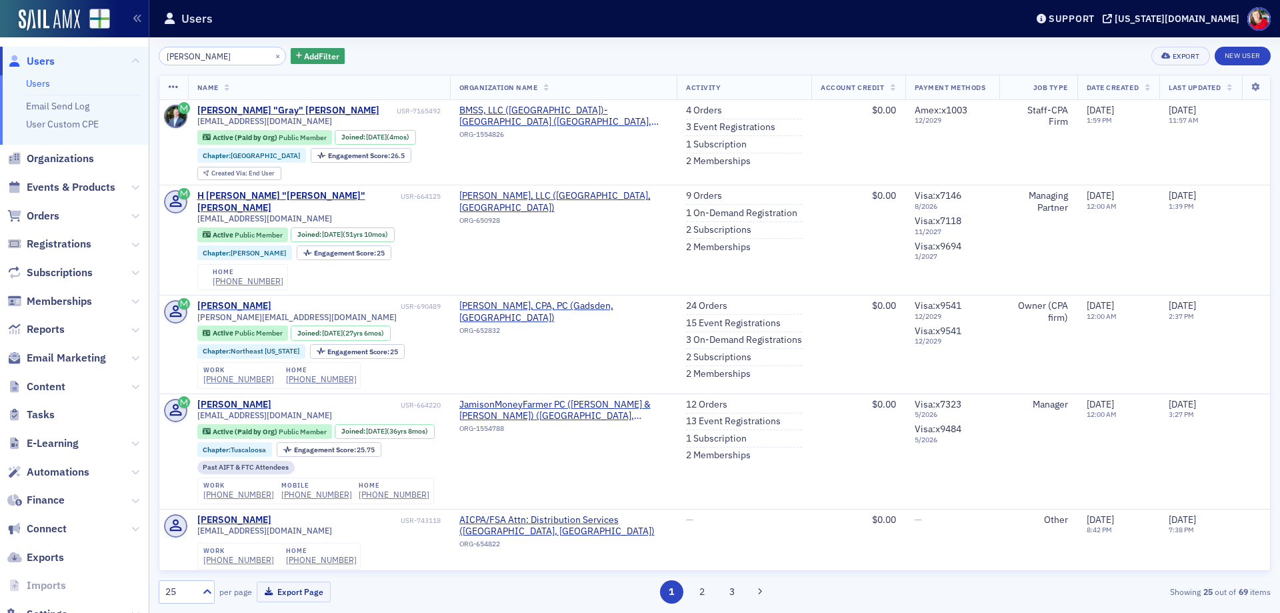  Describe the element at coordinates (321, 56) in the screenshot. I see `span: Add Filter` at that location.